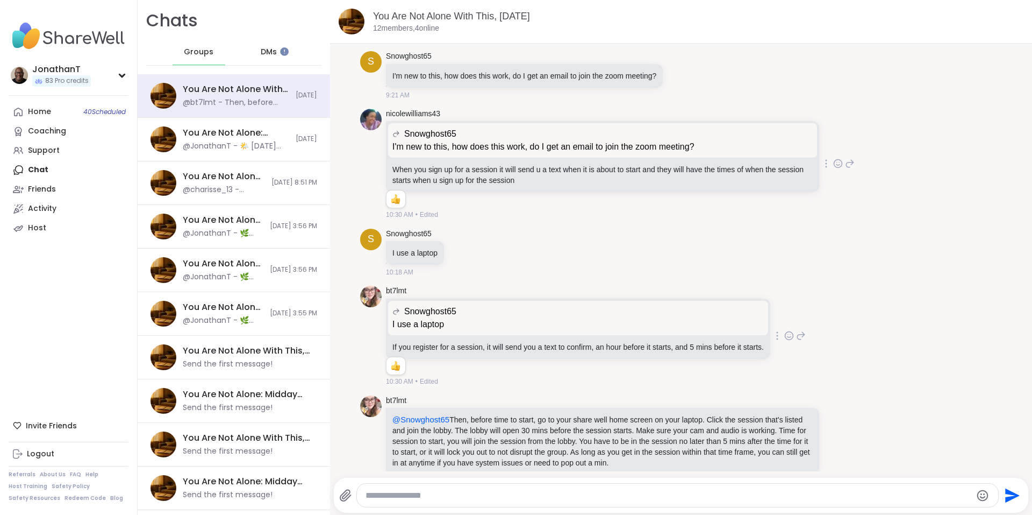 This screenshot has height=515, width=1032. What do you see at coordinates (669, 495) in the screenshot?
I see `textarea: Type your message` at bounding box center [669, 495].